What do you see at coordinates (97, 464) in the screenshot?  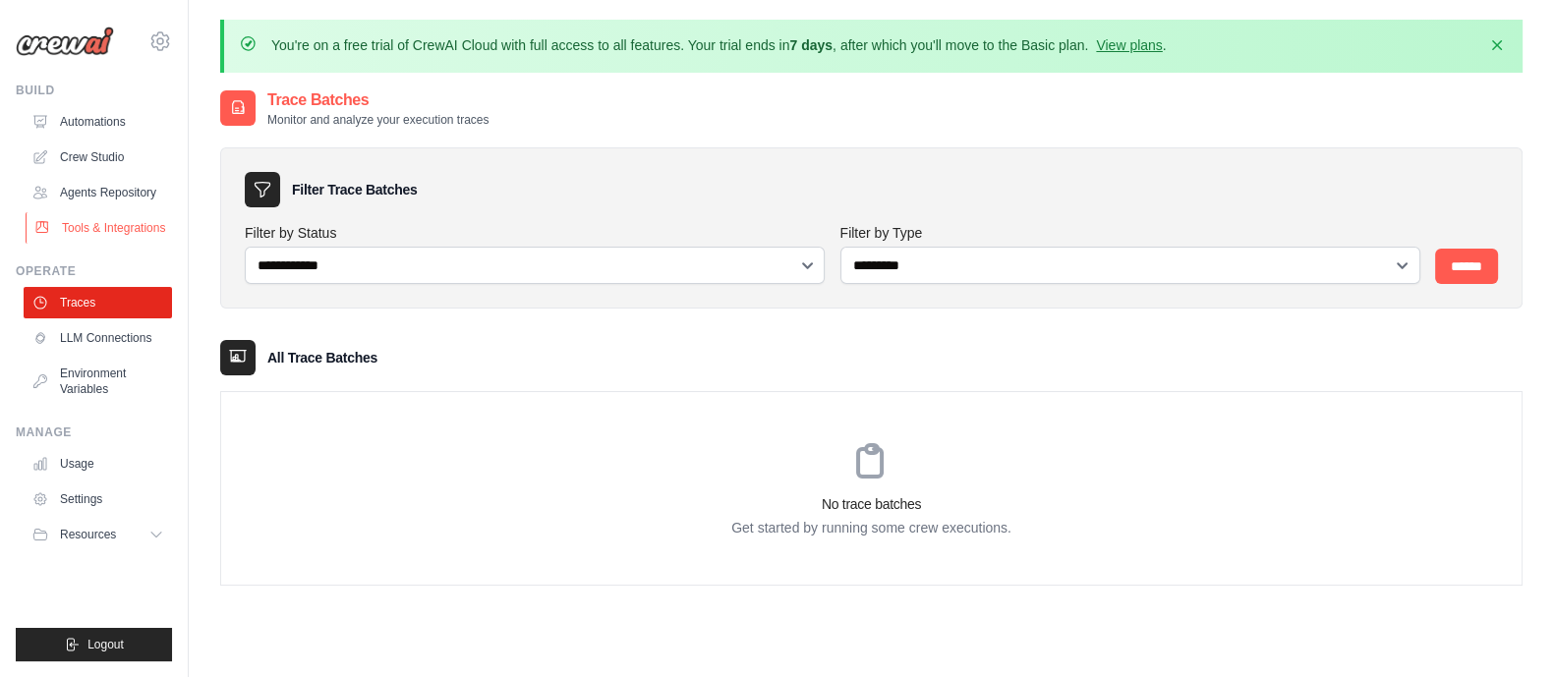 I see `a: Usage` at bounding box center [97, 464].